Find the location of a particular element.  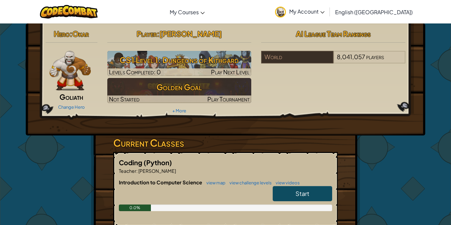

a: CodeCombat logo is located at coordinates (69, 12).